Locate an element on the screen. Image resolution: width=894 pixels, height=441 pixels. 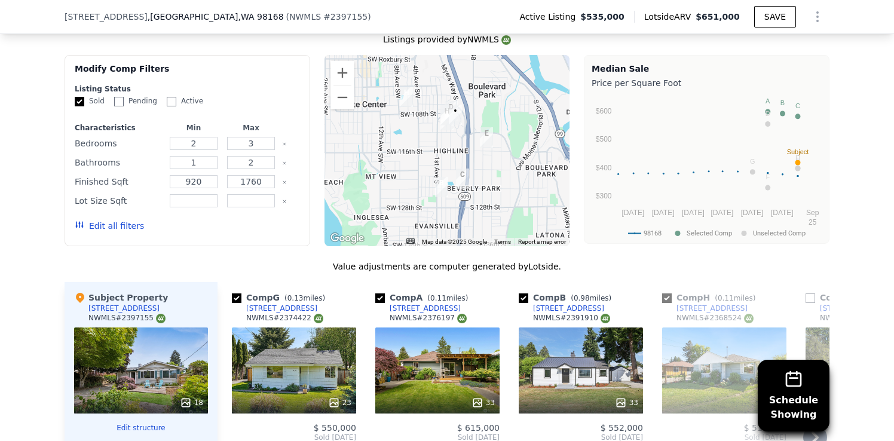
div: Comp H is located at coordinates (711, 297).